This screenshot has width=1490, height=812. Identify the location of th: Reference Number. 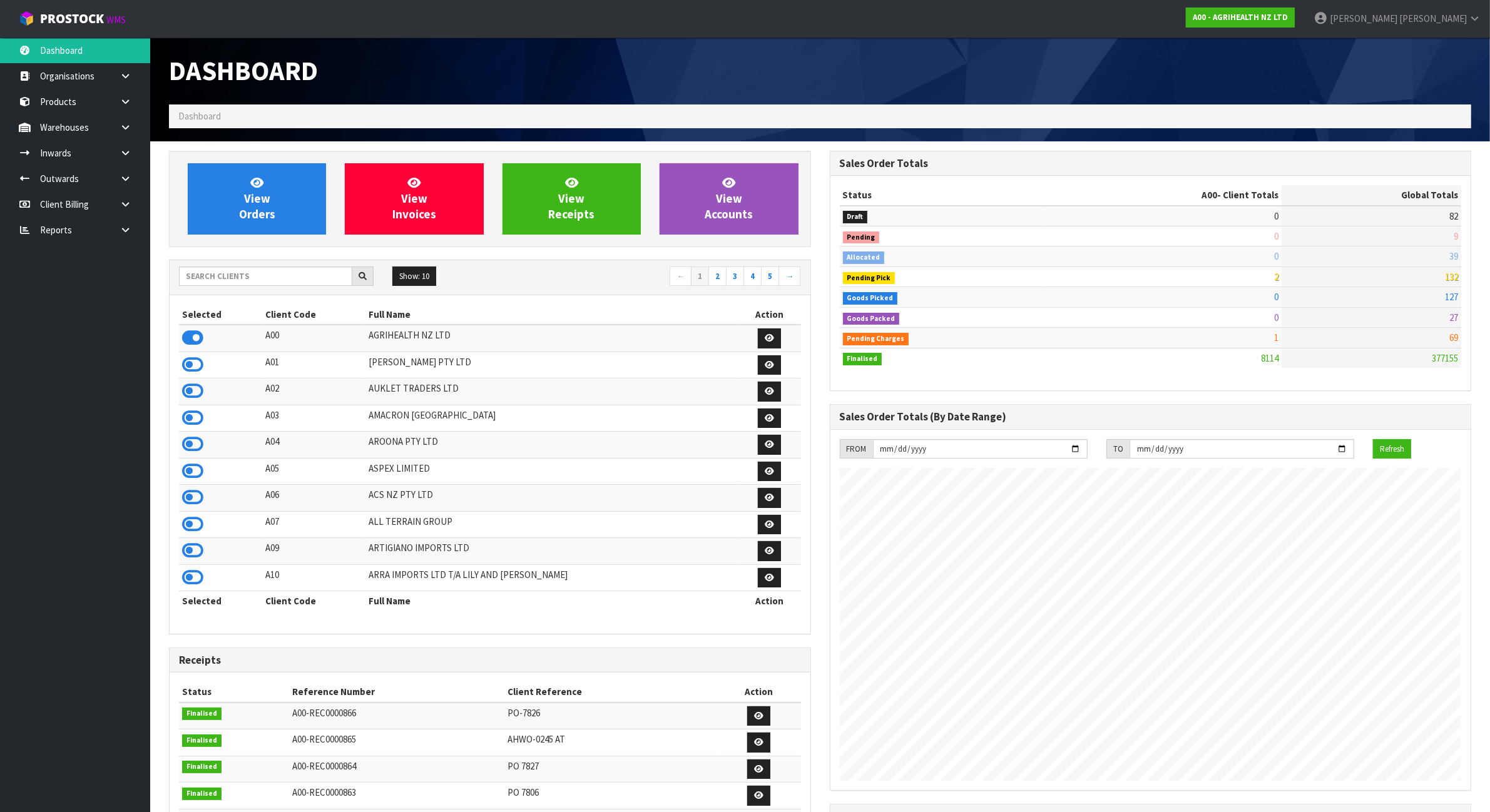
(397, 691).